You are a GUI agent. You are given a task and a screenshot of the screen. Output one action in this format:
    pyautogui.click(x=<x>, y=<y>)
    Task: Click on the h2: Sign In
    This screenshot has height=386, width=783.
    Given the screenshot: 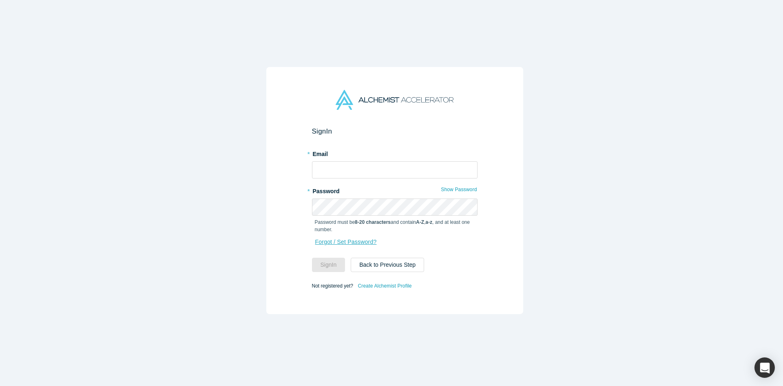 What is the action you would take?
    pyautogui.click(x=395, y=131)
    